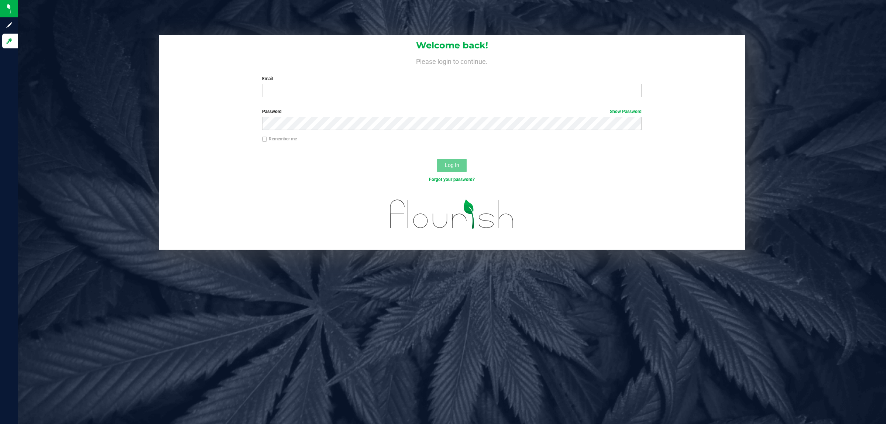 The width and height of the screenshot is (886, 424). I want to click on input: Remember me, so click(265, 139).